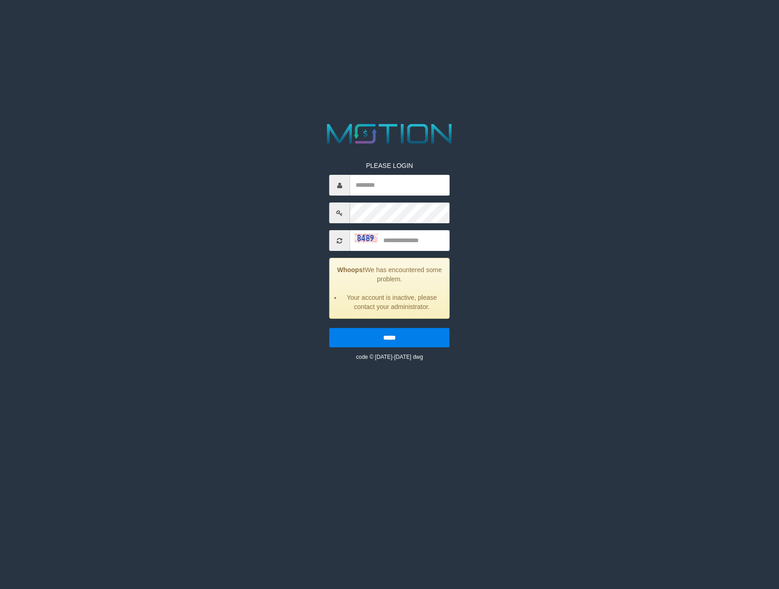 Image resolution: width=779 pixels, height=589 pixels. What do you see at coordinates (390, 134) in the screenshot?
I see `img: MOTION_logo.png` at bounding box center [390, 134].